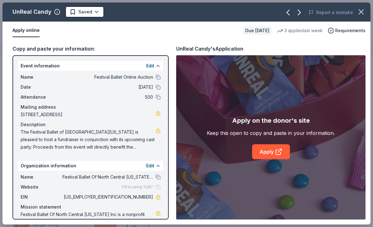  What do you see at coordinates (350, 31) in the screenshot?
I see `span: Requirements` at bounding box center [350, 31].